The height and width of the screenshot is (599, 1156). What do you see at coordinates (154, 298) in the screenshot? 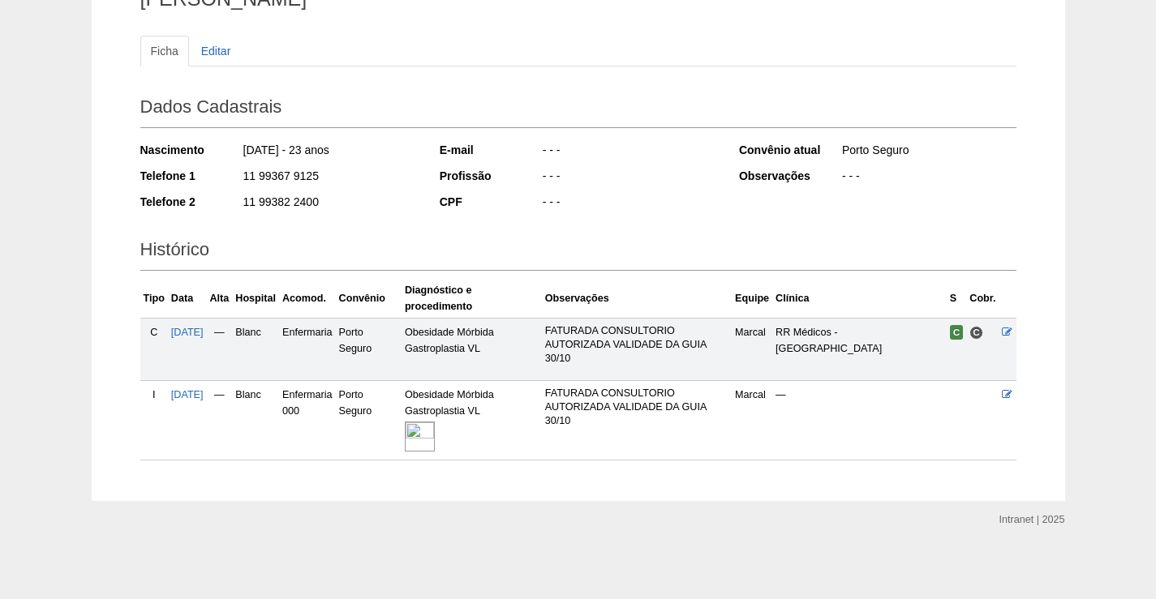
I see `th: Tipo` at bounding box center [154, 298].